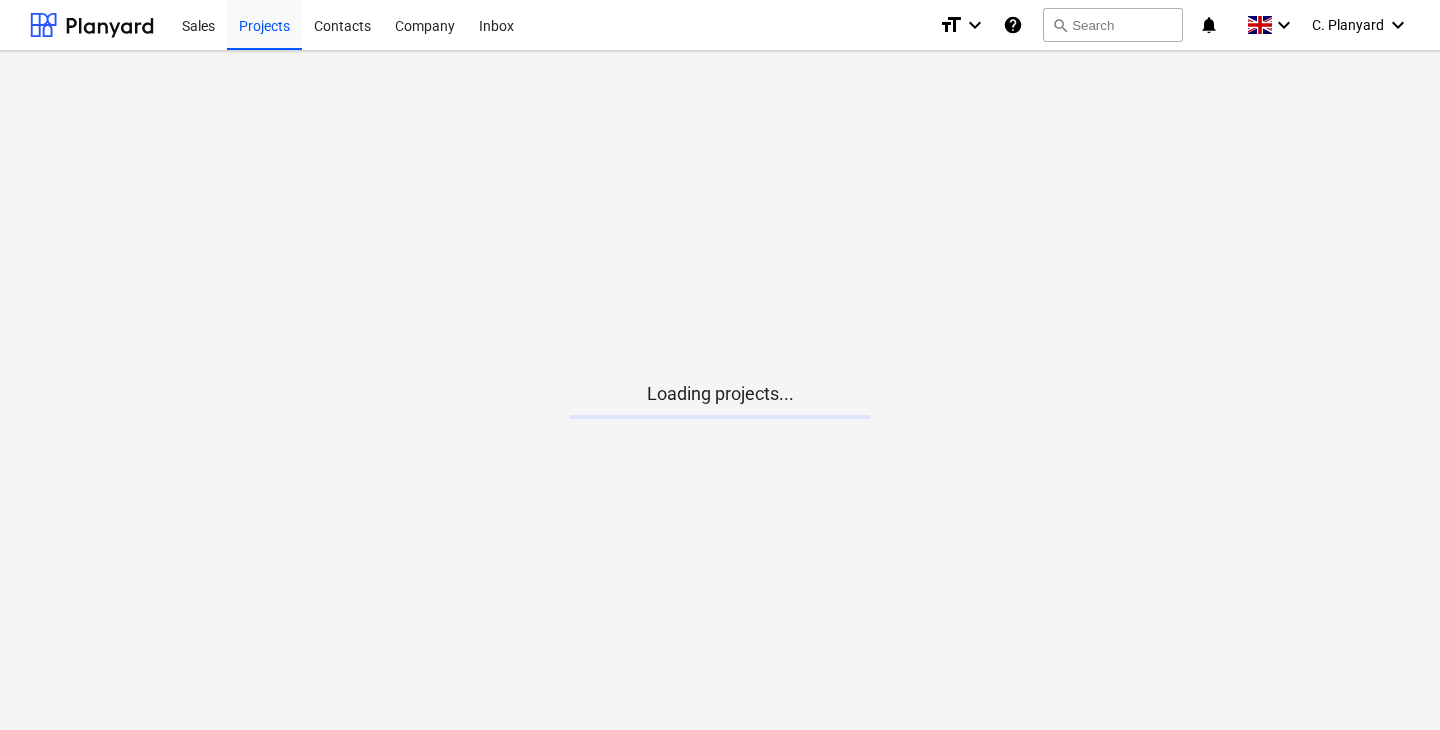 The width and height of the screenshot is (1440, 730). What do you see at coordinates (1113, 25) in the screenshot?
I see `button: Search` at bounding box center [1113, 25].